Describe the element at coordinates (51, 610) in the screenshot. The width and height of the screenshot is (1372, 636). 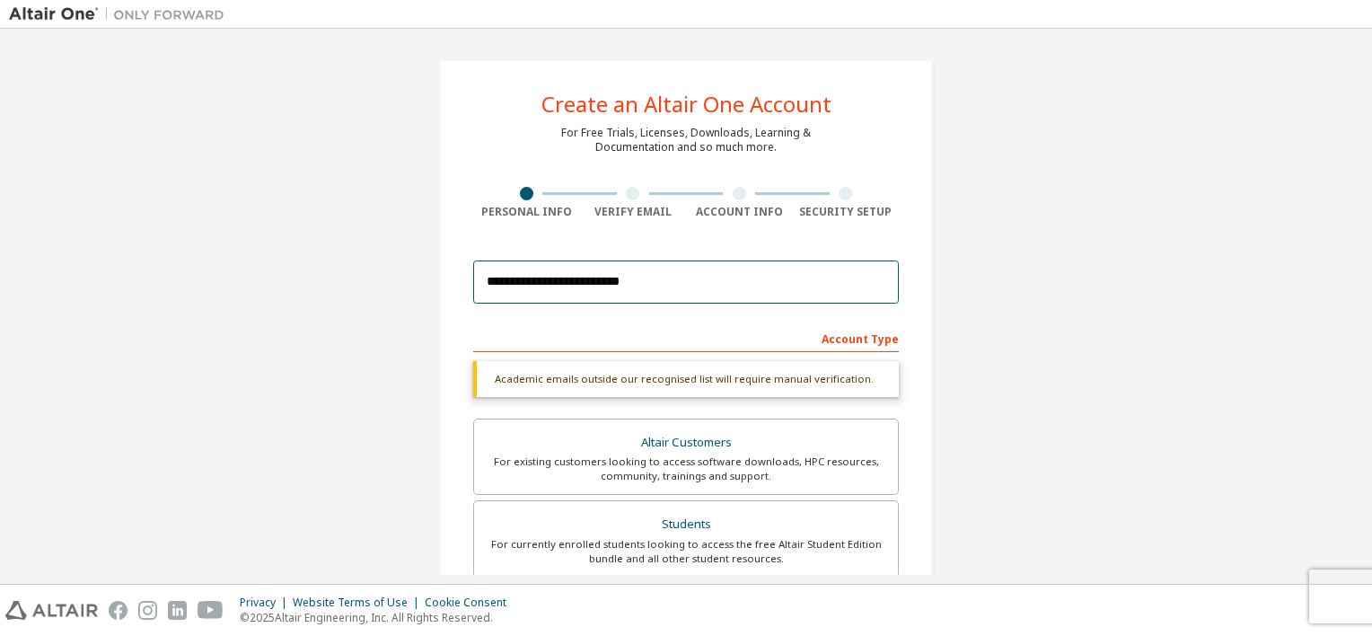
I see `img: altair_logo.svg` at that location.